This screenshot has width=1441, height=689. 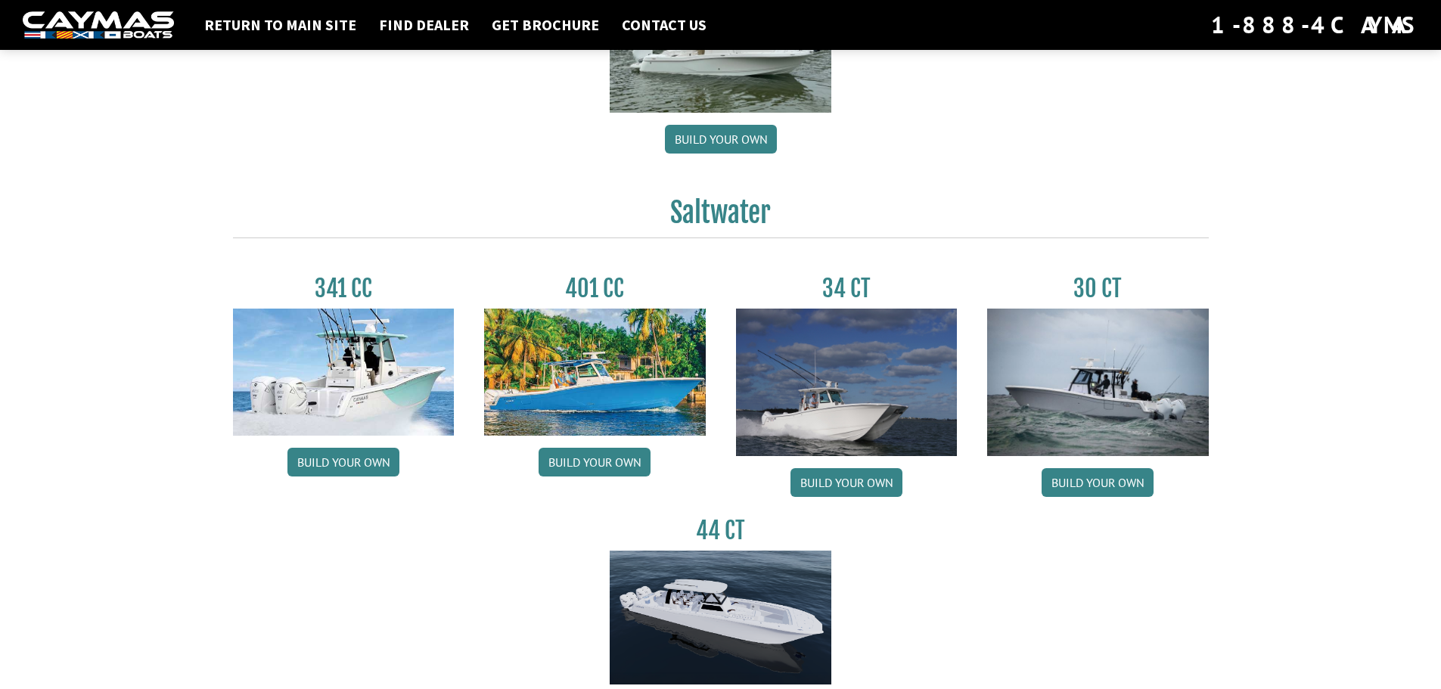 I want to click on h3: 44 CT, so click(x=720, y=530).